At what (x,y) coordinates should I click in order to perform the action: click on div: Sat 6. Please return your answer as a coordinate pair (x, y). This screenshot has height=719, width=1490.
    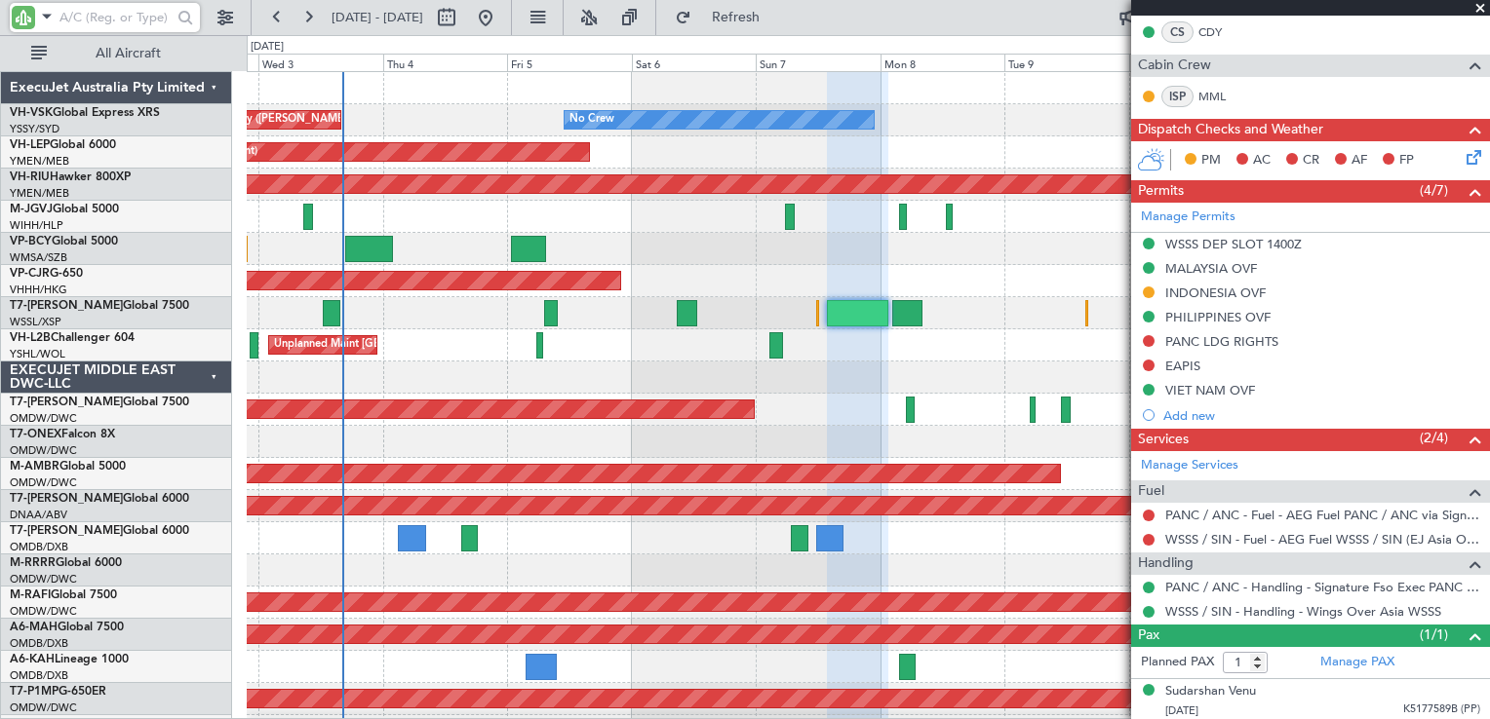
    Looking at the image, I should click on (693, 62).